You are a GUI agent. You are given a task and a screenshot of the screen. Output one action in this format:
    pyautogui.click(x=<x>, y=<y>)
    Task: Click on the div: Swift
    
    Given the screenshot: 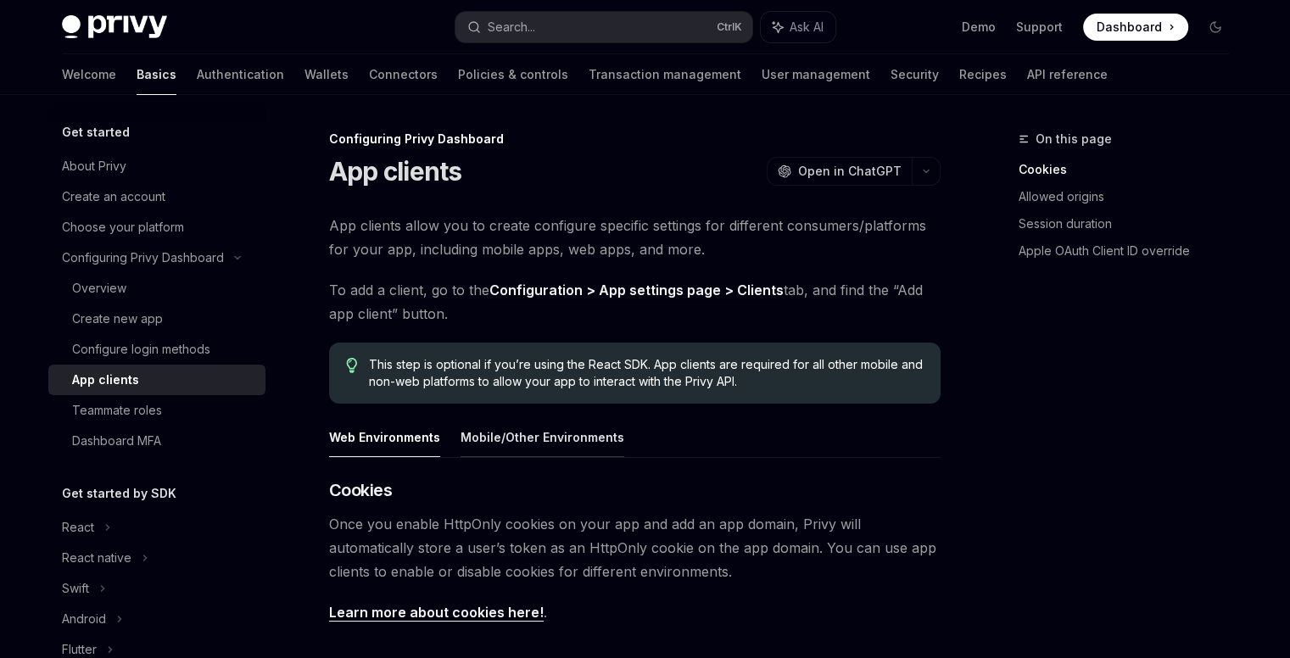 What is the action you would take?
    pyautogui.click(x=75, y=589)
    